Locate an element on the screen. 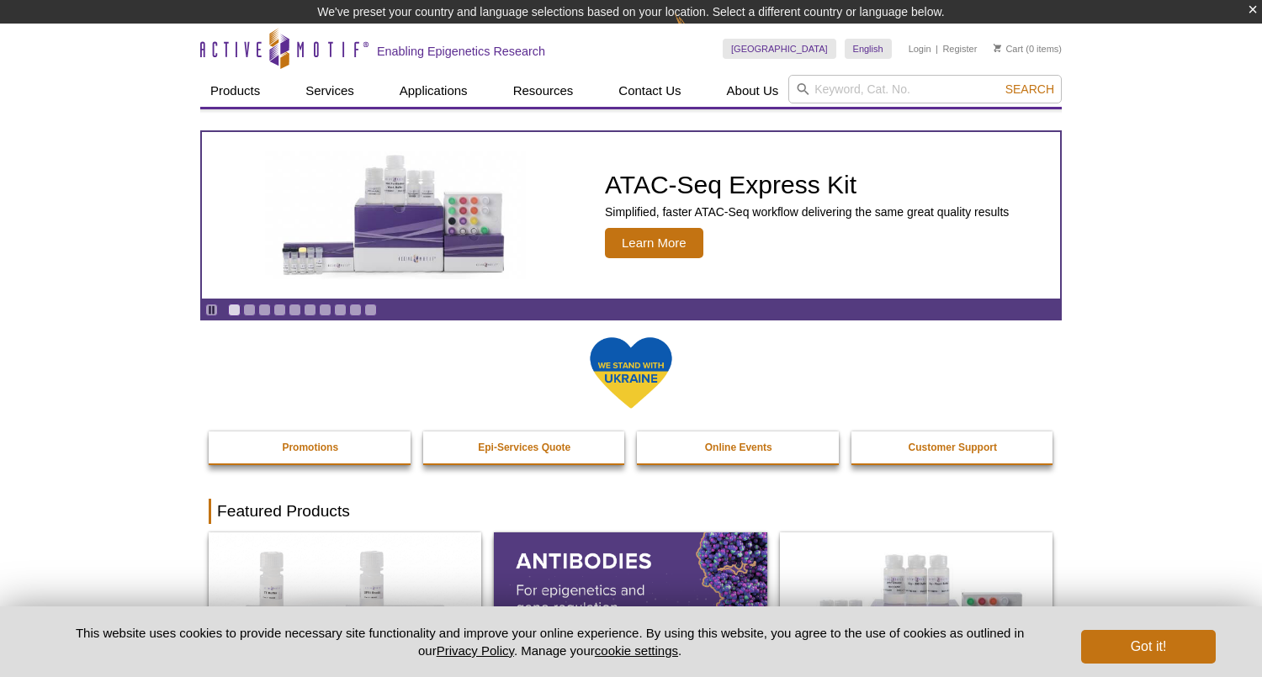  button: Search is located at coordinates (1030, 89).